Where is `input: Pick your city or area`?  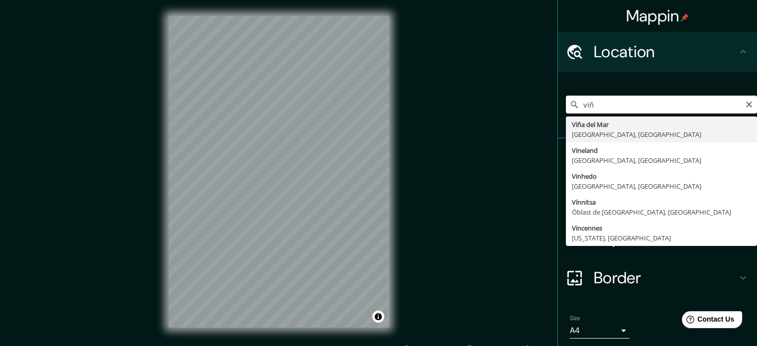
input: Pick your city or area is located at coordinates (662, 105).